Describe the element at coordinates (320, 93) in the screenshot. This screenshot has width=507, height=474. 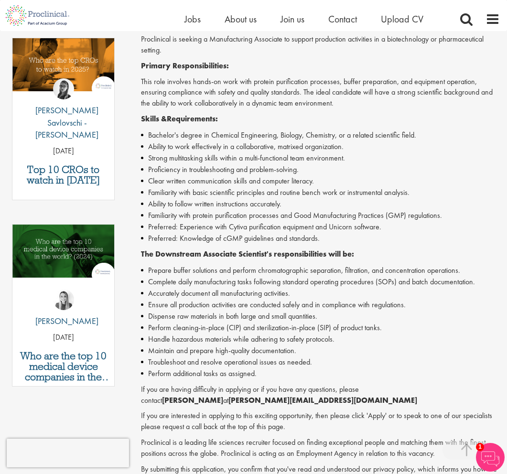
I see `p: This role involves hands-on work with protein purification processes, buffer preparation, and equ...` at that location.